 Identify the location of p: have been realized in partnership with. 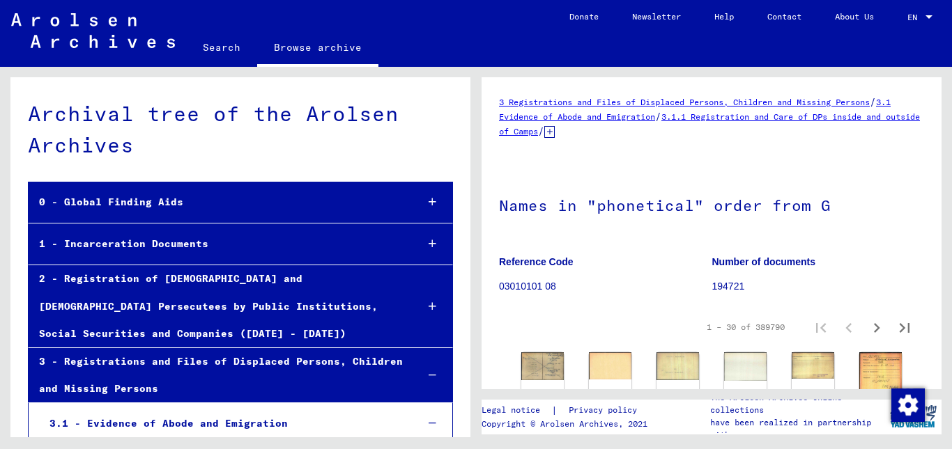
(797, 429).